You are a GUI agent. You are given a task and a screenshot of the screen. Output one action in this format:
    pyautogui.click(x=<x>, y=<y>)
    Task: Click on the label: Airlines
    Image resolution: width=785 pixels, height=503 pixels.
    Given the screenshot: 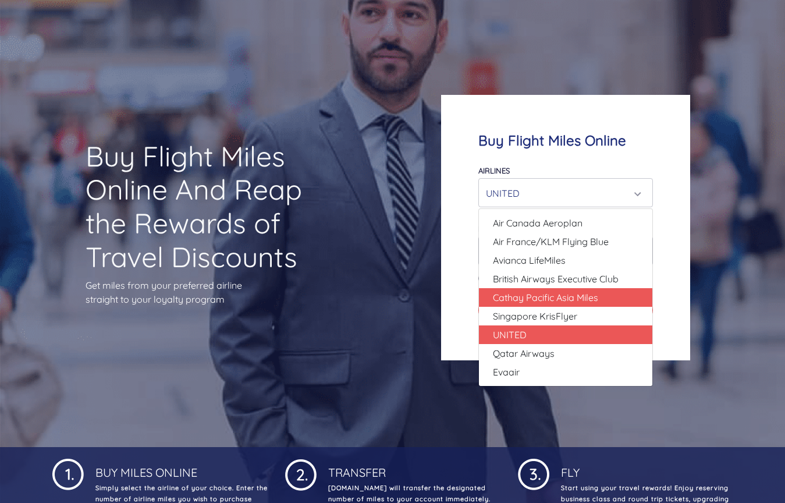 What is the action you would take?
    pyautogui.click(x=494, y=170)
    